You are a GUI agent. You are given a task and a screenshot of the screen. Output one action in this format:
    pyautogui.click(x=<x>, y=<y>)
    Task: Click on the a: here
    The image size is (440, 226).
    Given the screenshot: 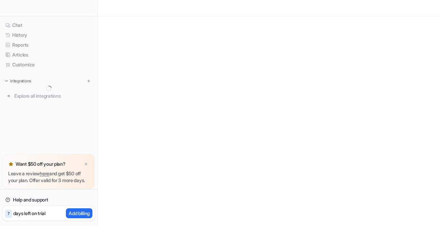 What is the action you would take?
    pyautogui.click(x=45, y=173)
    